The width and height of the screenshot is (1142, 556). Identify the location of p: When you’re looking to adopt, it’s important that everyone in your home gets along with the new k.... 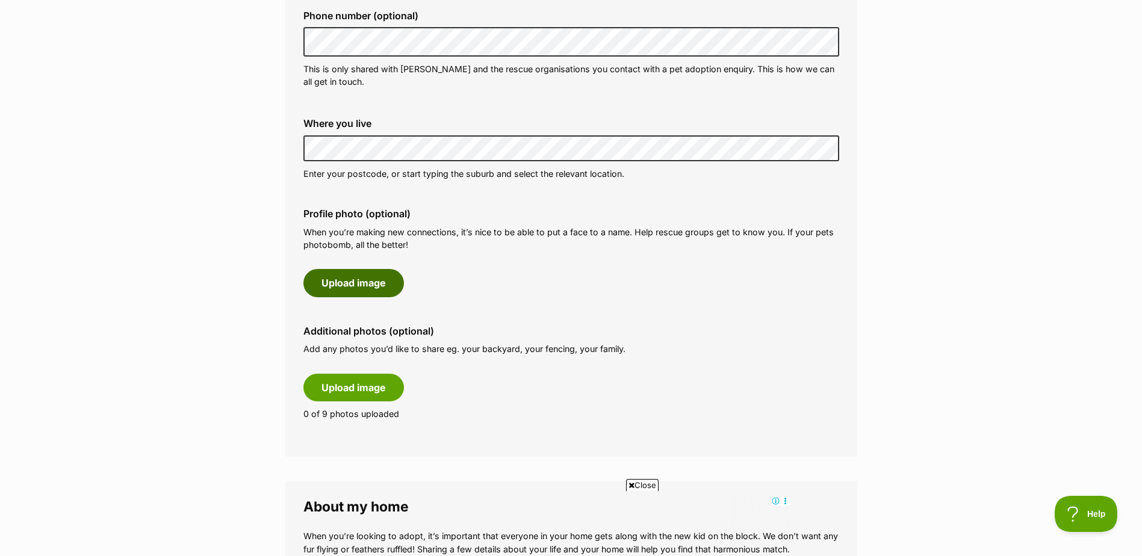
(571, 543).